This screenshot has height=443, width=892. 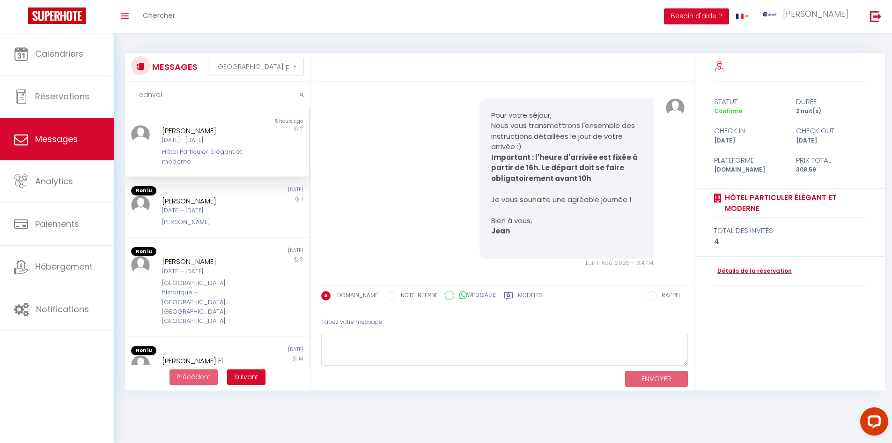 I want to click on a: Hôtel Particuler élégant et moderne, so click(x=794, y=203).